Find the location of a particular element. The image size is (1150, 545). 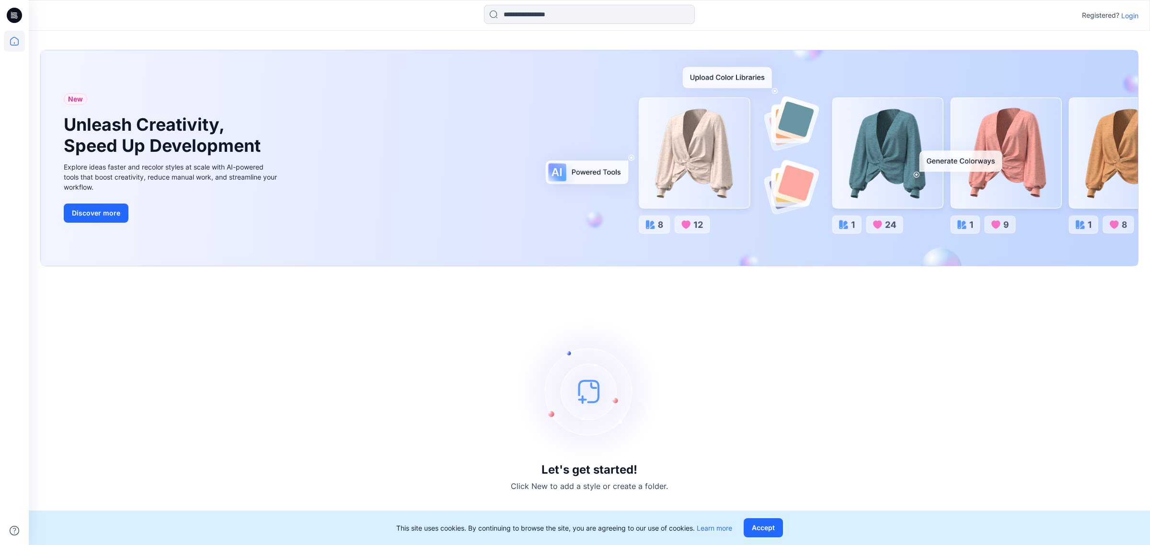

a: Discover more is located at coordinates (172, 213).